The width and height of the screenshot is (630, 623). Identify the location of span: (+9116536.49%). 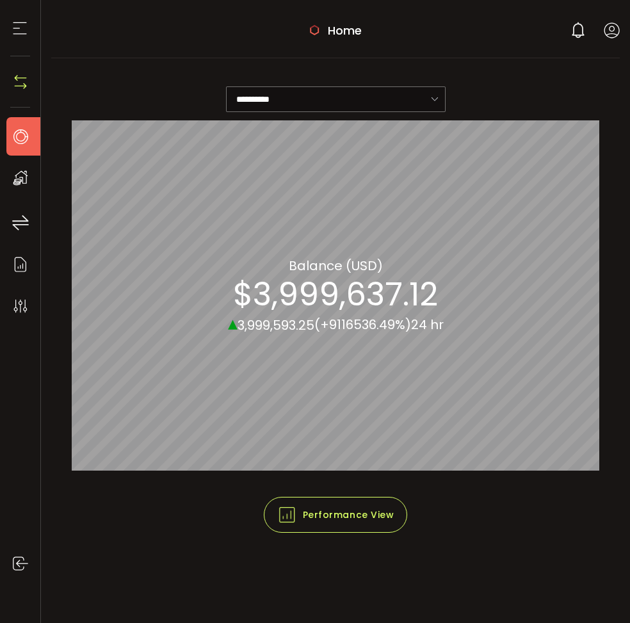
(362, 324).